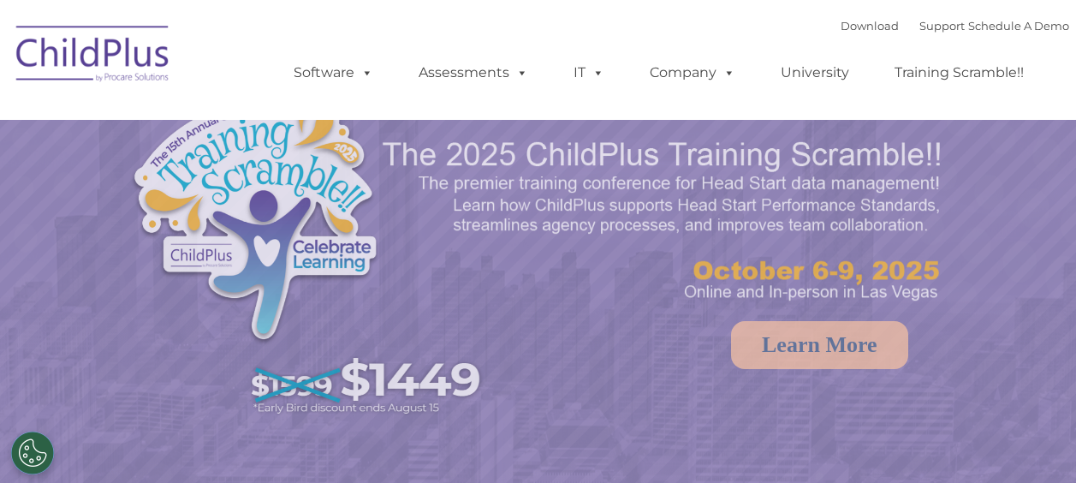 The image size is (1076, 483). Describe the element at coordinates (819, 345) in the screenshot. I see `a: Learn More` at that location.